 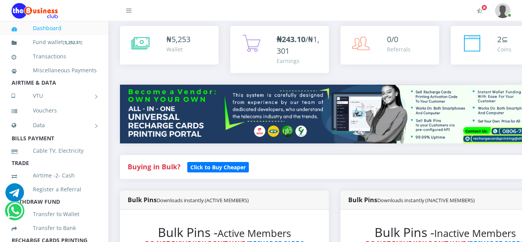 What do you see at coordinates (54, 214) in the screenshot?
I see `a: Transfer to Wallet` at bounding box center [54, 214].